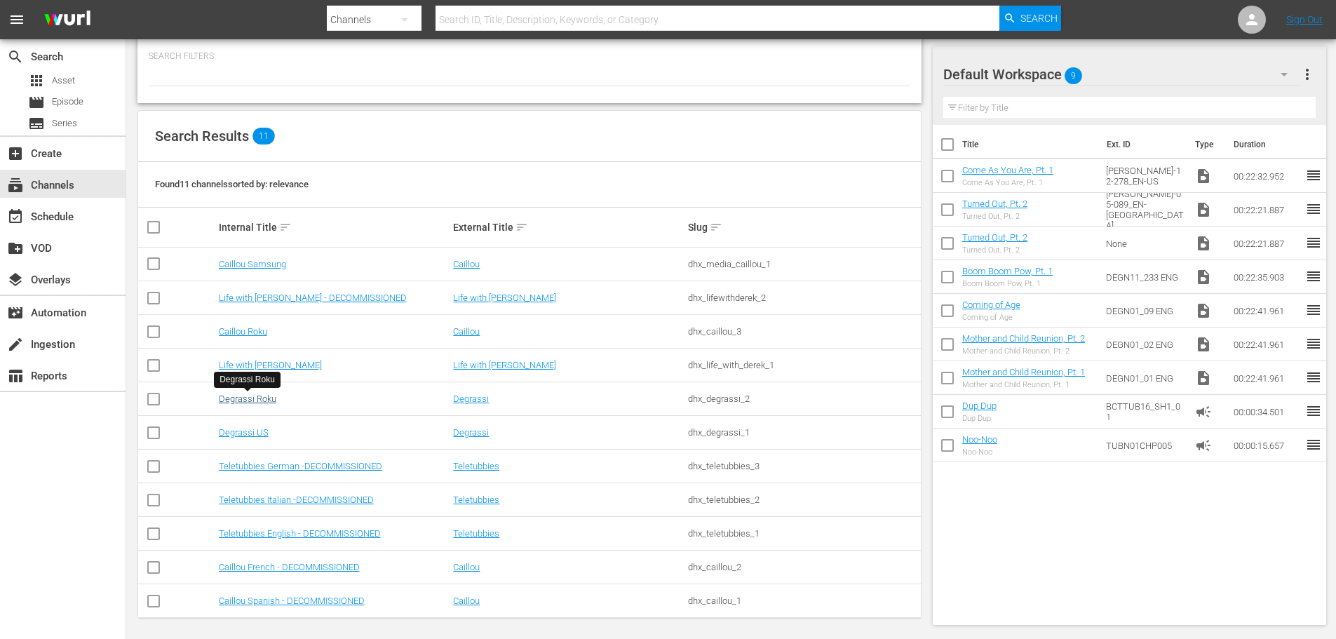 The height and width of the screenshot is (639, 1336). I want to click on span: Overlays, so click(15, 280).